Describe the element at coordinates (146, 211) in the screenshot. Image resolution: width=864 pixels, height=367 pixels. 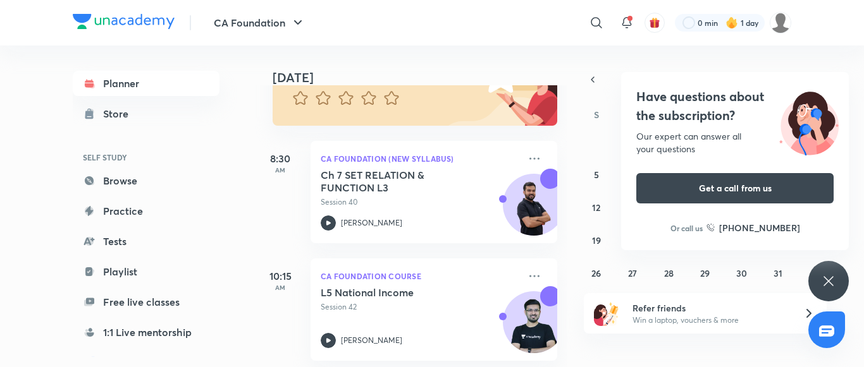
I see `a: Practice` at that location.